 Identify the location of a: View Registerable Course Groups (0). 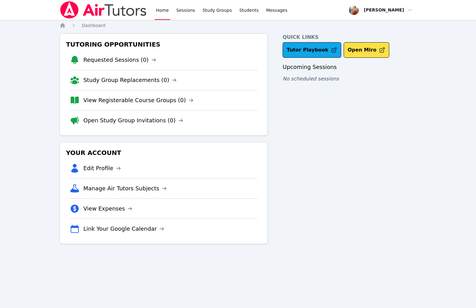
(138, 100).